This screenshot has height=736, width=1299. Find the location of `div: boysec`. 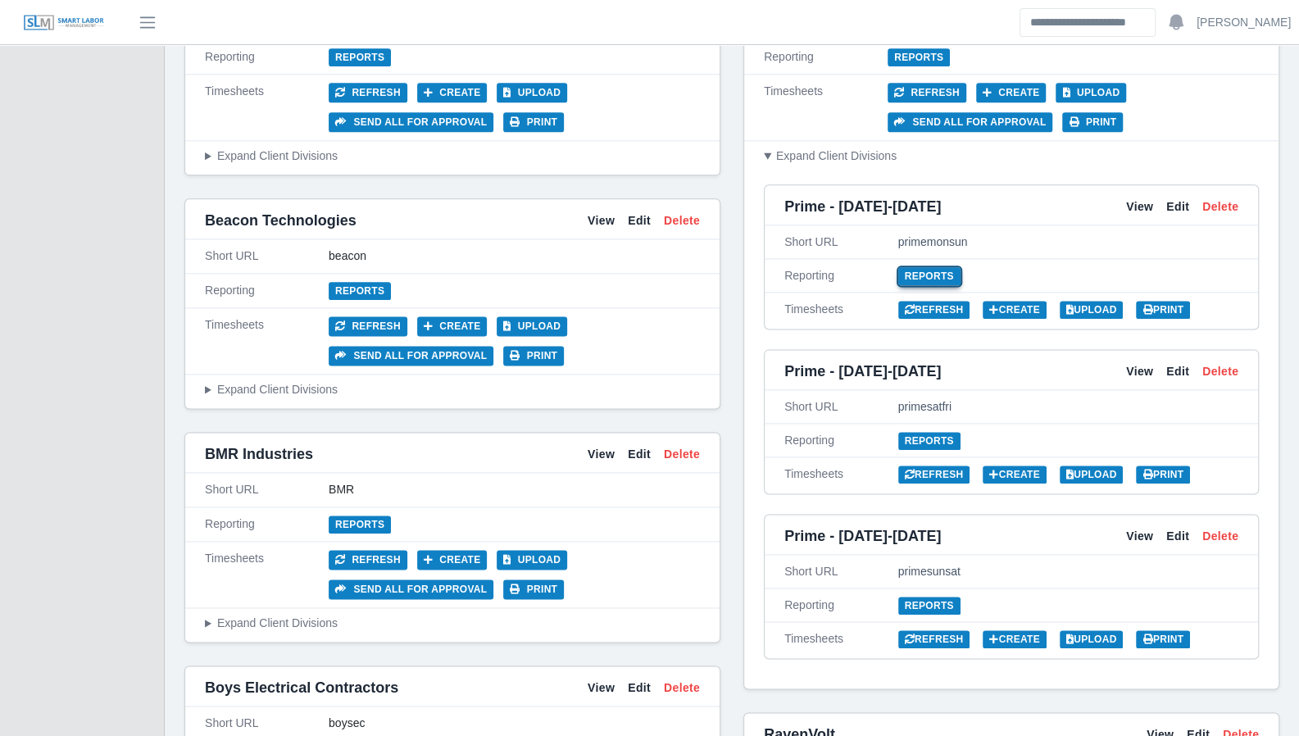

div: boysec is located at coordinates (514, 723).